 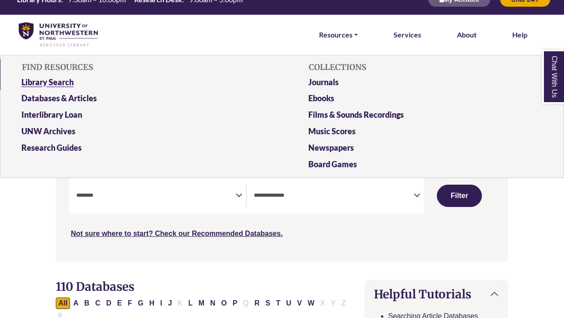 I want to click on button: Filter Results S, so click(x=268, y=304).